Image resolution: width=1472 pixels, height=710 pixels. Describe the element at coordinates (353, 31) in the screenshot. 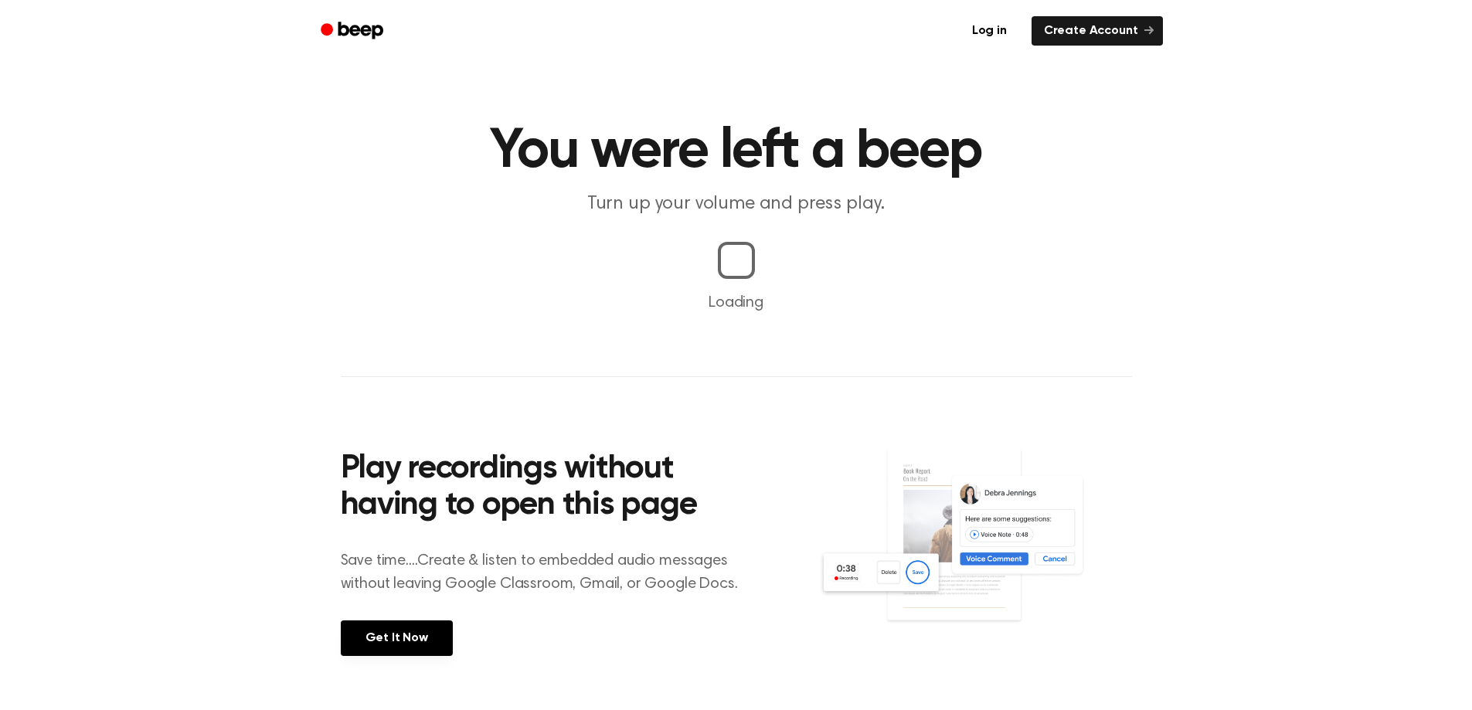

I see `a: Beep` at that location.